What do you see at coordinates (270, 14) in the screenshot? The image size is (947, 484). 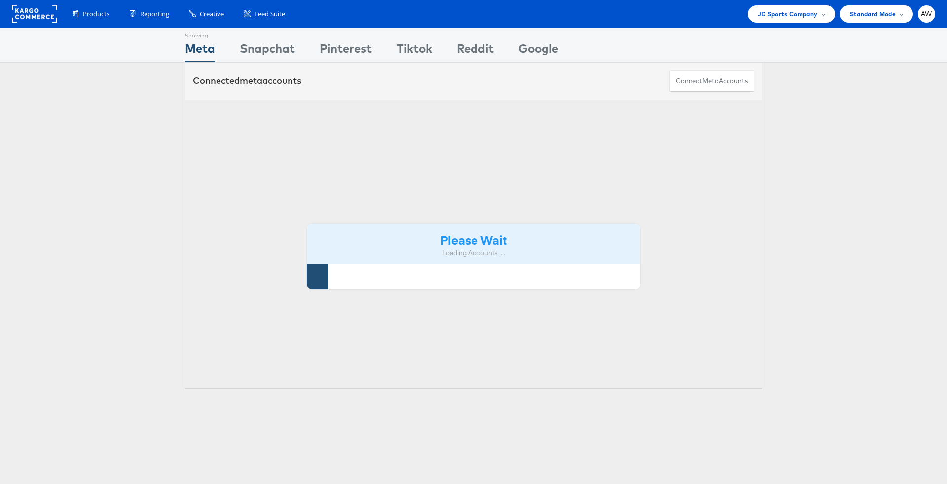 I see `span: Feed Suite` at bounding box center [270, 14].